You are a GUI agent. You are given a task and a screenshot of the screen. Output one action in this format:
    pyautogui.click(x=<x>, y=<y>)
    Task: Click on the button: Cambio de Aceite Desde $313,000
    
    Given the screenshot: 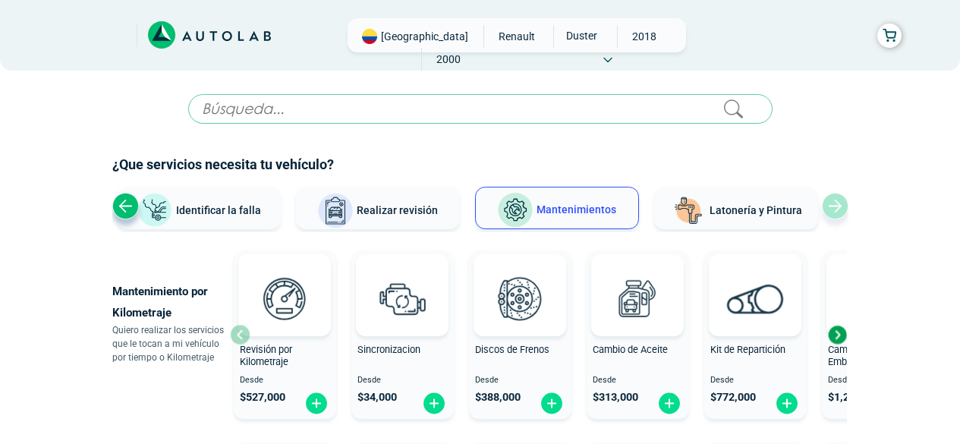 What is the action you would take?
    pyautogui.click(x=638, y=335)
    